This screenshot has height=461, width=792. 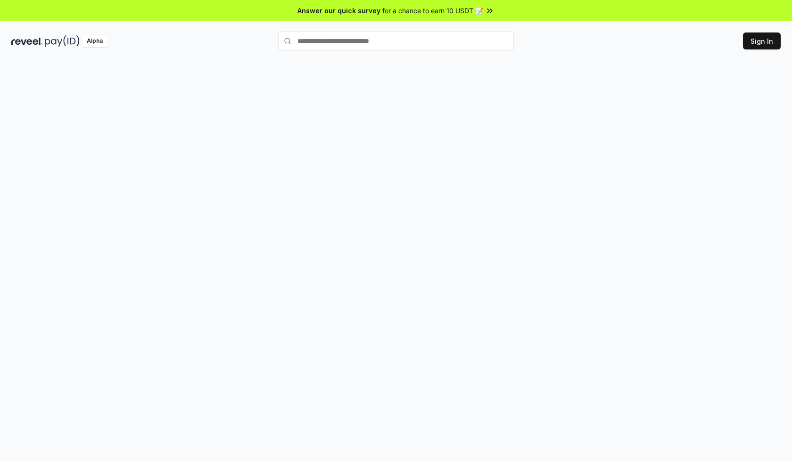 I want to click on div: Alpha, so click(x=95, y=41).